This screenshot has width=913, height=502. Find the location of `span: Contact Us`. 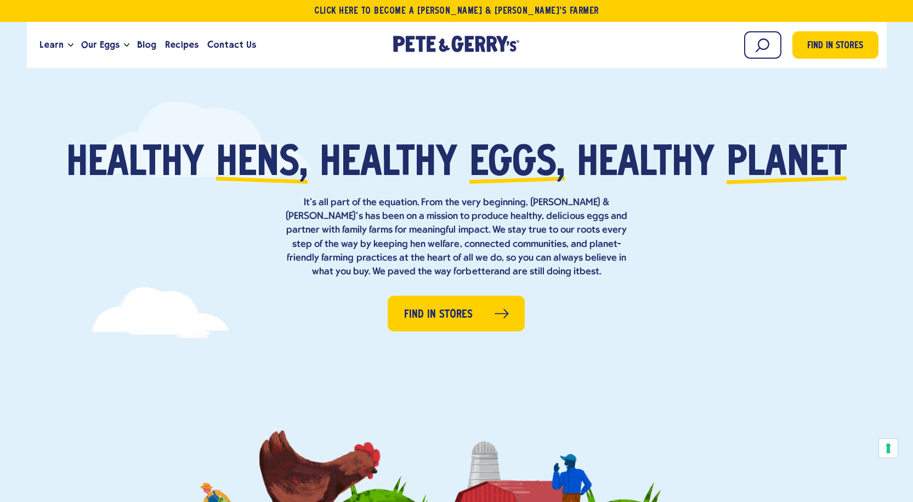

span: Contact Us is located at coordinates (231, 44).